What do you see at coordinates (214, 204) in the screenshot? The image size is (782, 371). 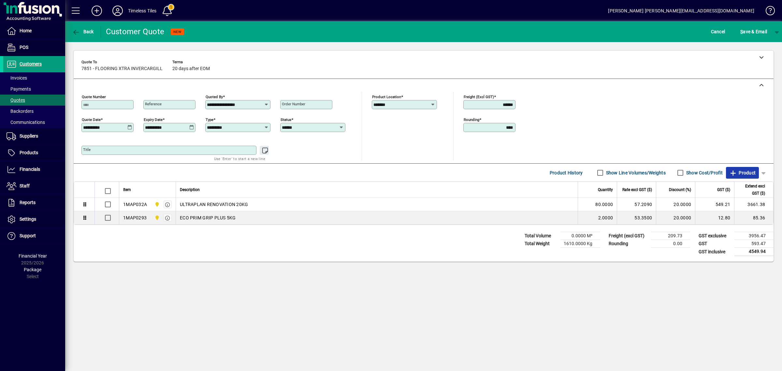 I see `span: ULTRAPLAN RENOVATION 20KG` at bounding box center [214, 204].